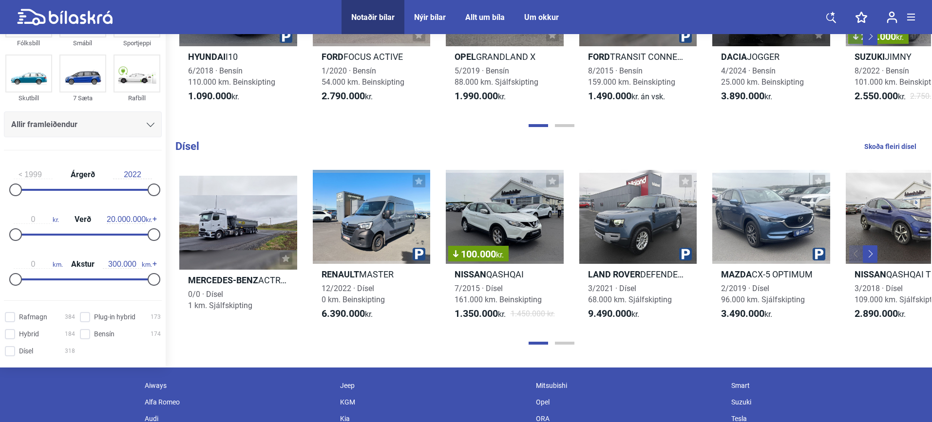 The image size is (932, 422). What do you see at coordinates (541, 17) in the screenshot?
I see `div: Um okkur` at bounding box center [541, 17].